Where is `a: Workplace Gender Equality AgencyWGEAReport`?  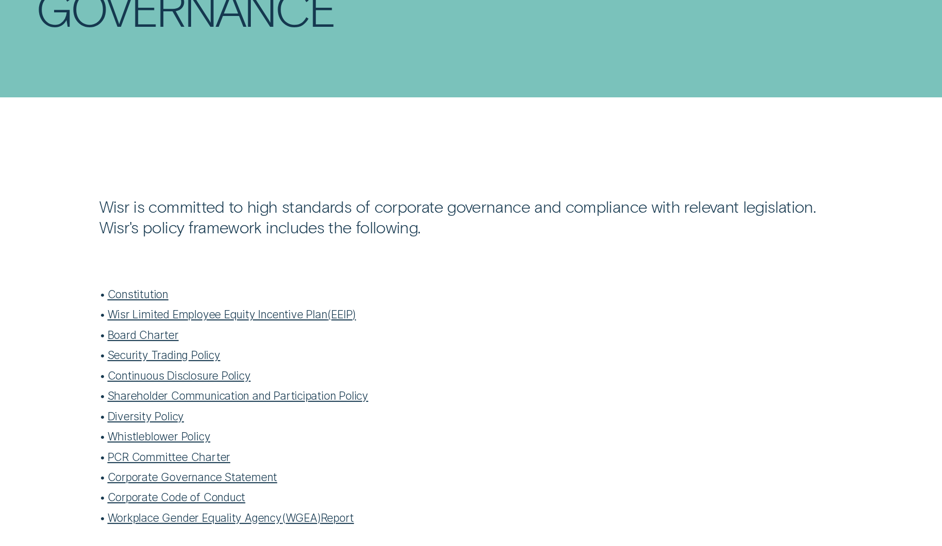
a: Workplace Gender Equality AgencyWGEAReport is located at coordinates (231, 517).